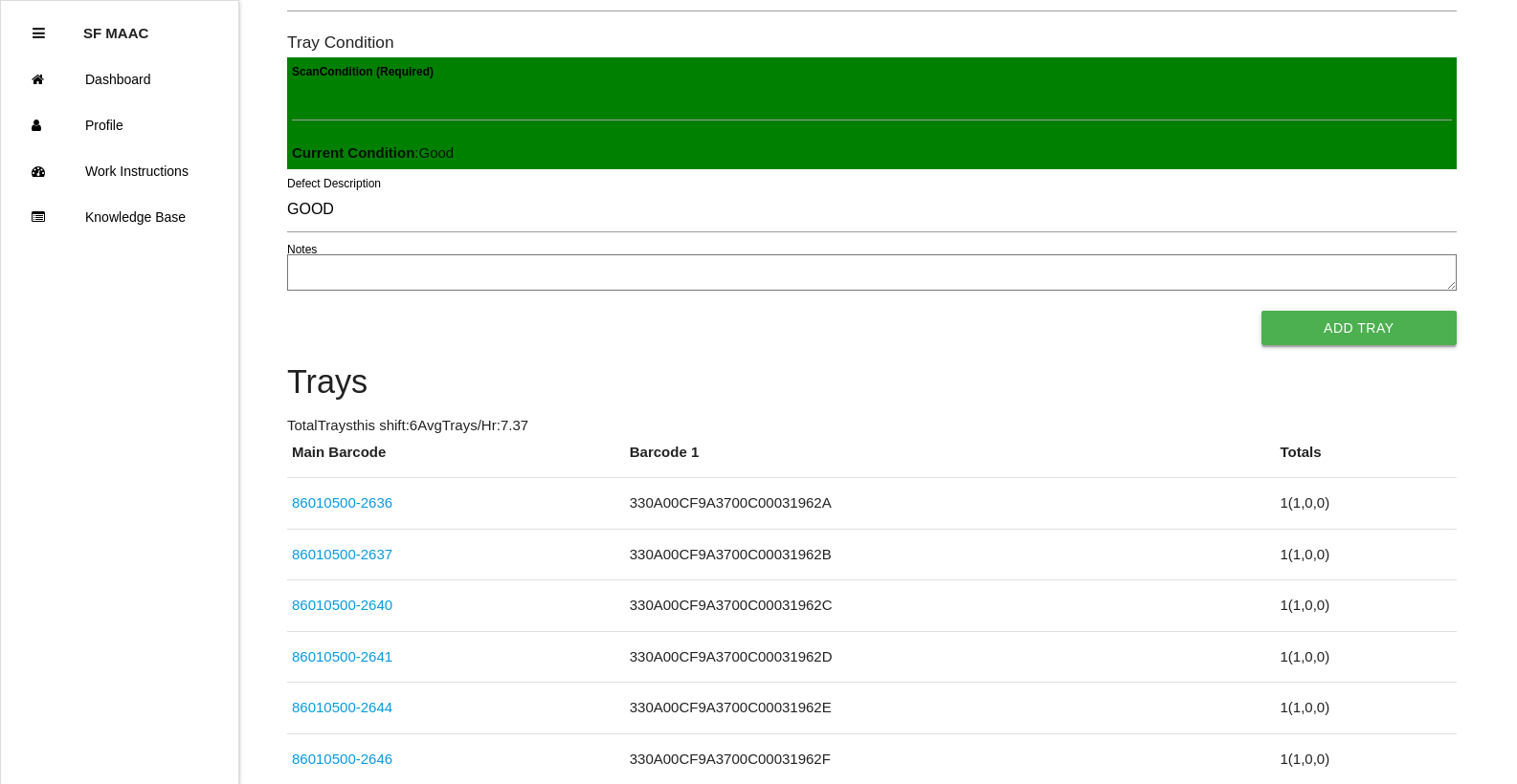 This screenshot has width=1517, height=784. Describe the element at coordinates (342, 604) in the screenshot. I see `a: 86010500-2640` at that location.